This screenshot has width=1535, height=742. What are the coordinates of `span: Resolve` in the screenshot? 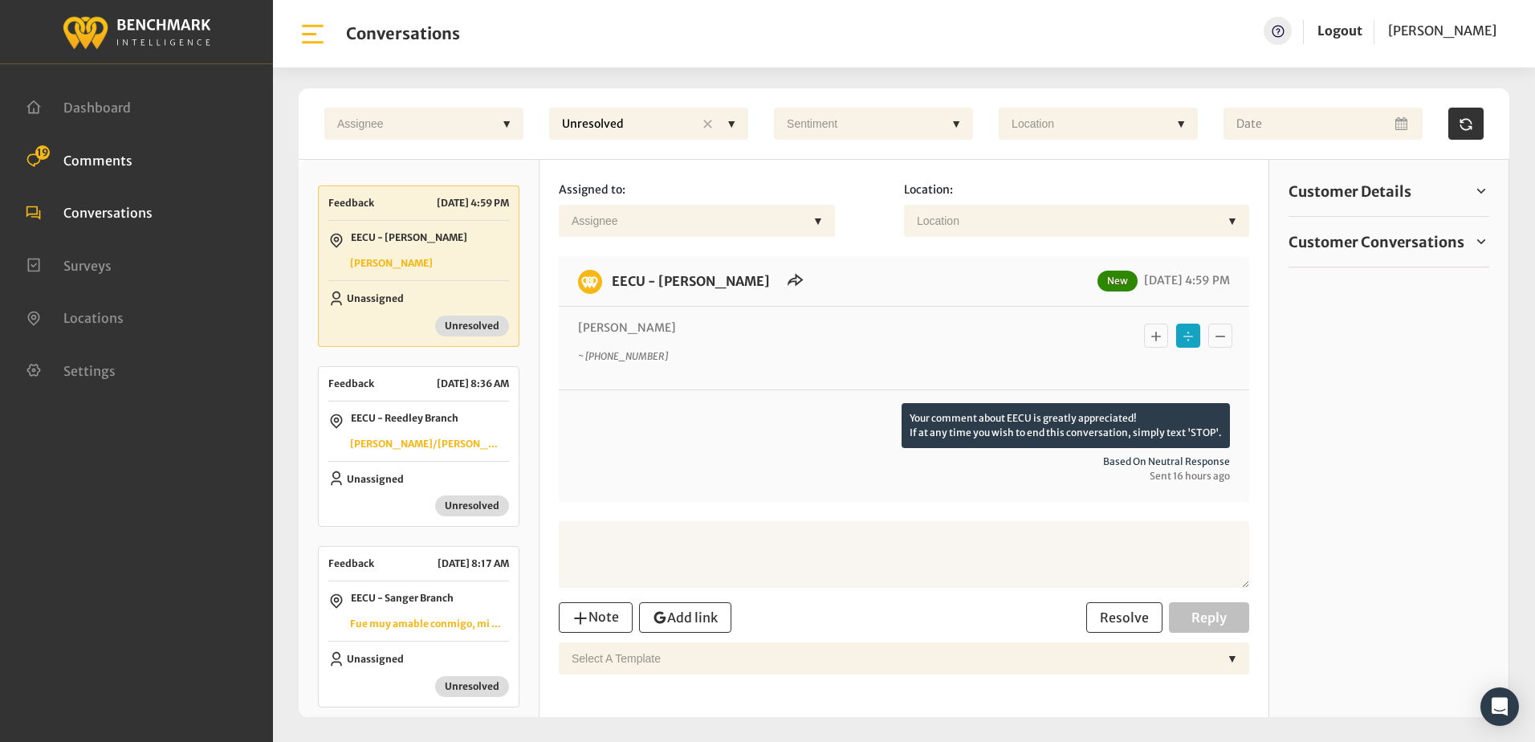 It's located at (1124, 618).